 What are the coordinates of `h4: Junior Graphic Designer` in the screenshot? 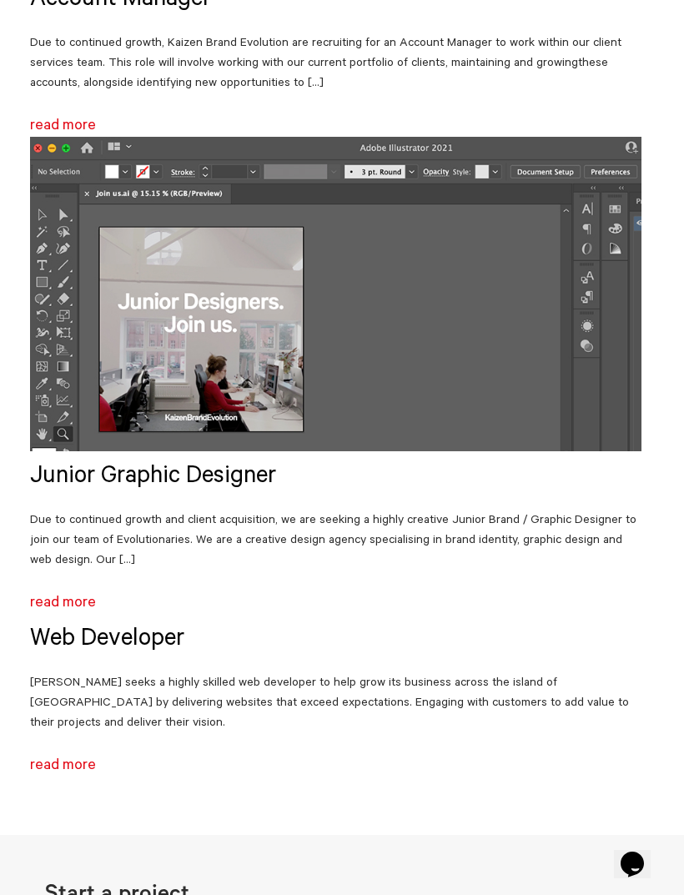 It's located at (336, 474).